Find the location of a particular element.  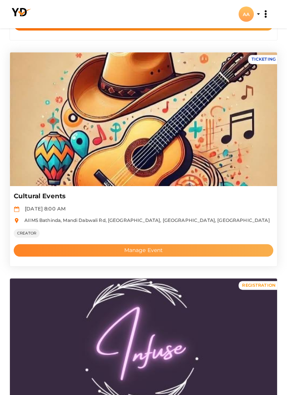

span: REGISTRATION is located at coordinates (259, 285).